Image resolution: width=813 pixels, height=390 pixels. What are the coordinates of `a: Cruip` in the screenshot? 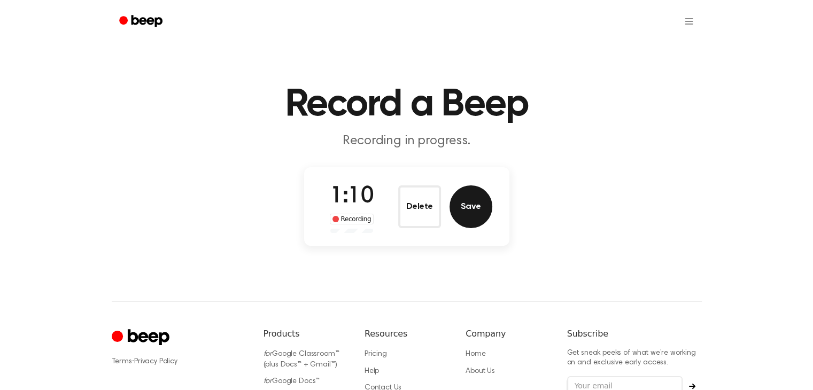 It's located at (142, 338).